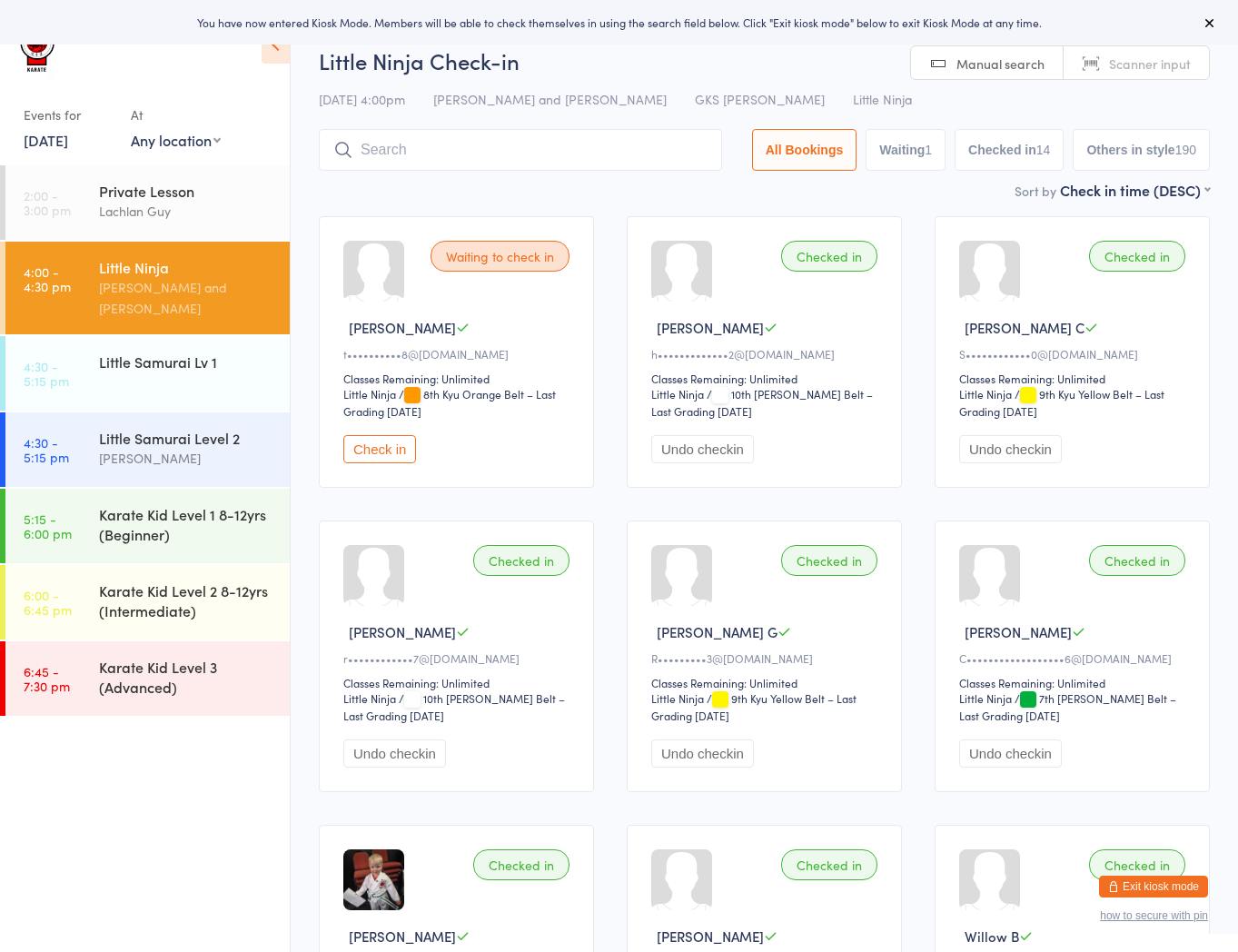 The width and height of the screenshot is (1238, 952). Describe the element at coordinates (1185, 150) in the screenshot. I see `div: 190` at that location.